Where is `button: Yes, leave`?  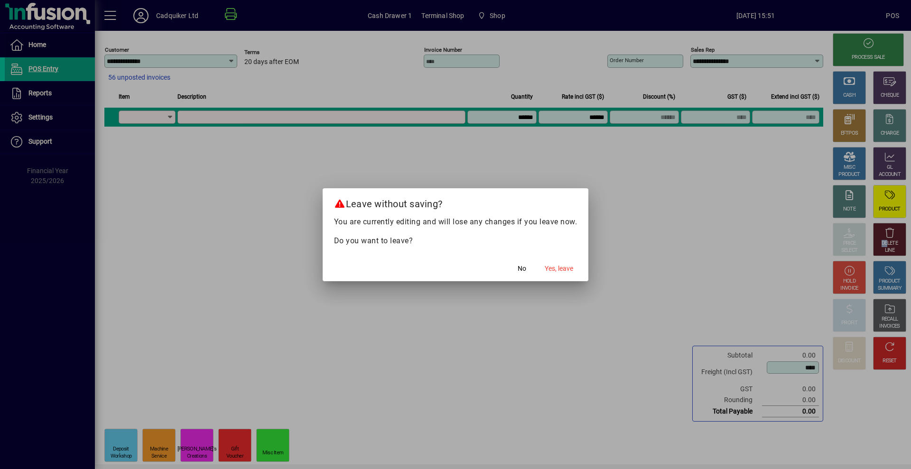 button: Yes, leave is located at coordinates (559, 269).